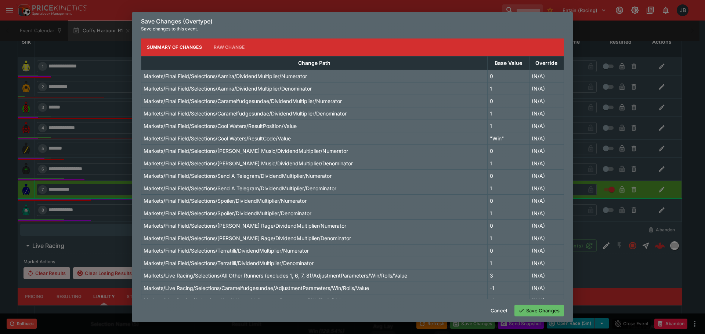 The height and width of the screenshot is (334, 705). I want to click on th: Base Value, so click(508, 63).